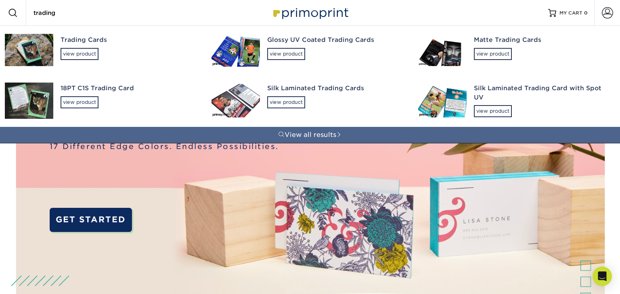 This screenshot has height=294, width=620. I want to click on img: Trading Cards, so click(29, 50).